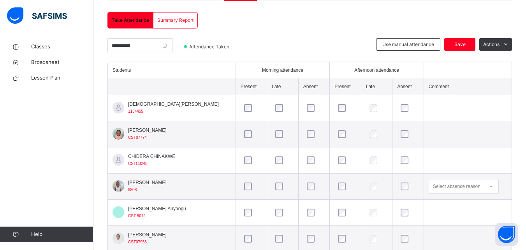 This screenshot has width=526, height=250. I want to click on button: Open asap, so click(507, 234).